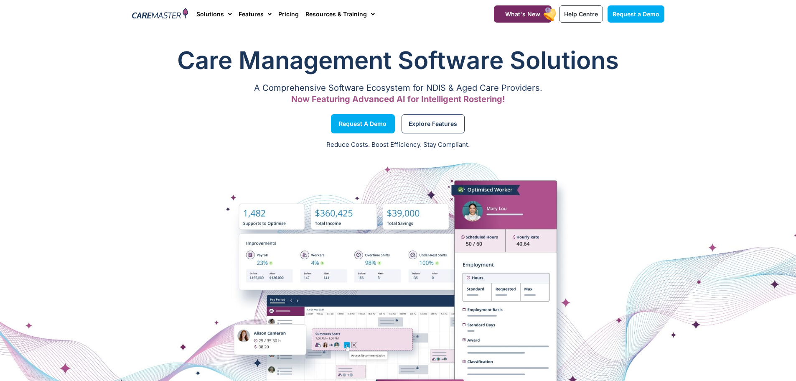 The height and width of the screenshot is (381, 796). Describe the element at coordinates (398, 88) in the screenshot. I see `p: A Comprehensive Software Ecosystem for NDIS & Aged Care Providers.` at that location.